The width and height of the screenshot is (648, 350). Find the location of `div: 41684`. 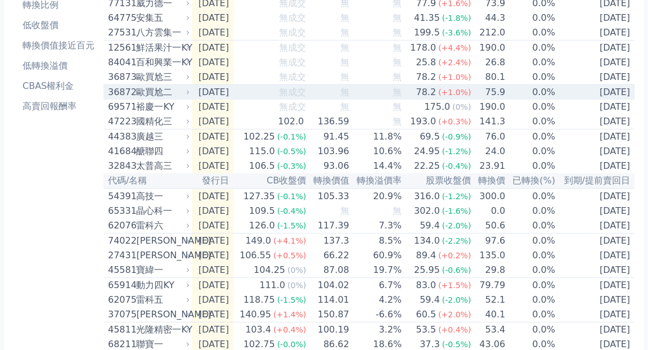

div: 41684 is located at coordinates (120, 151).